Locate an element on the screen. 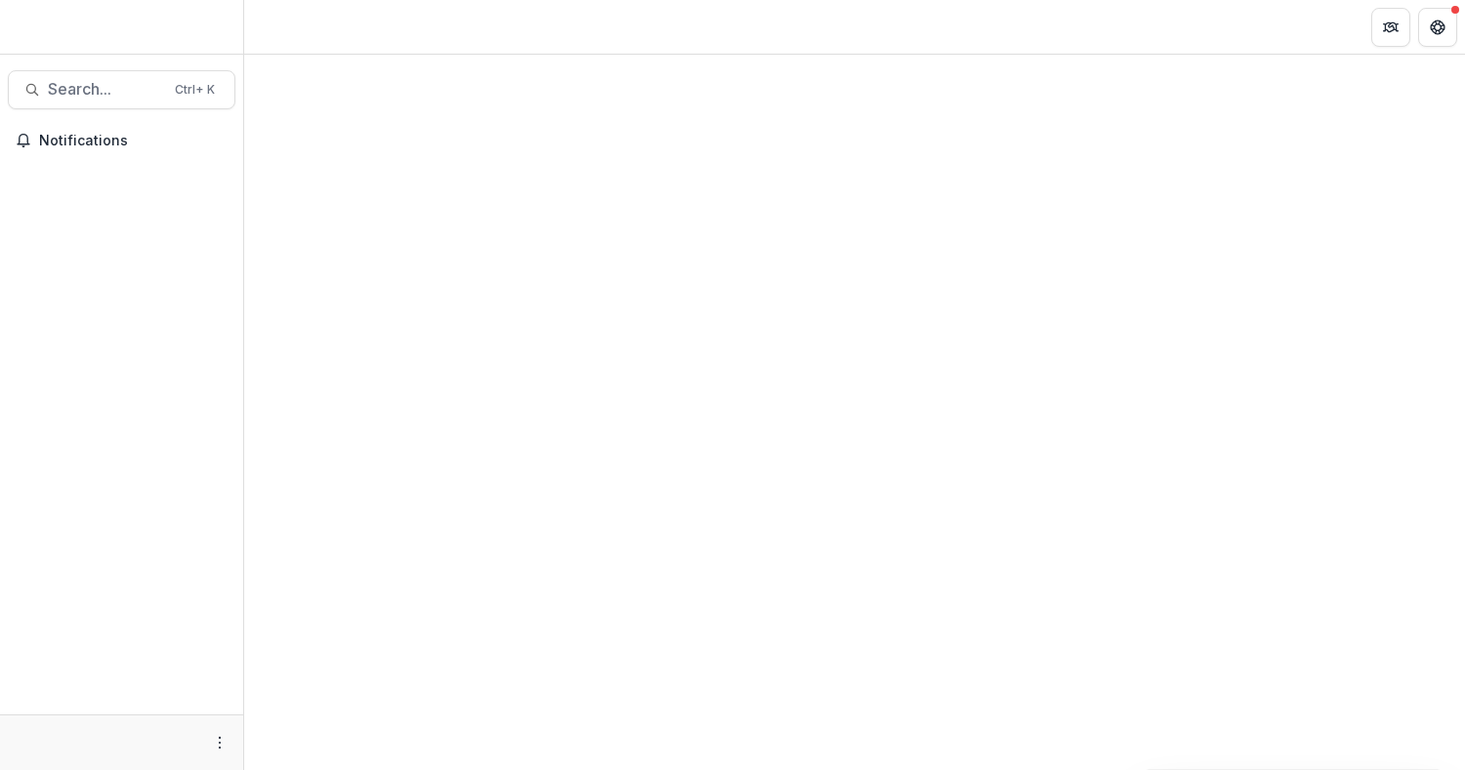 The image size is (1465, 770). button: Get Help is located at coordinates (1437, 27).